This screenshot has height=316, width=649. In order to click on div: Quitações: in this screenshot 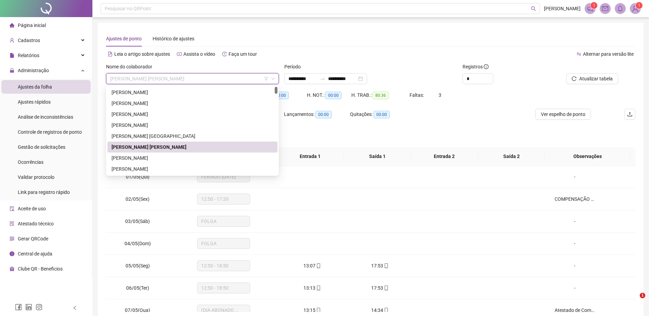, I will do `click(383, 114)`.